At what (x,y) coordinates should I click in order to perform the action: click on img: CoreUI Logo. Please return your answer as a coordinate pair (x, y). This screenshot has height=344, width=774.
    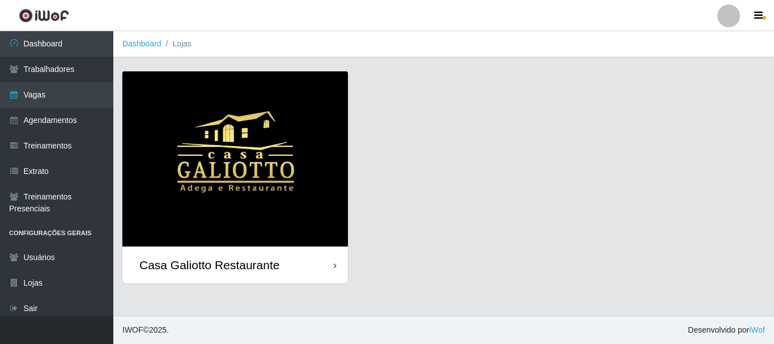
    Looking at the image, I should click on (44, 15).